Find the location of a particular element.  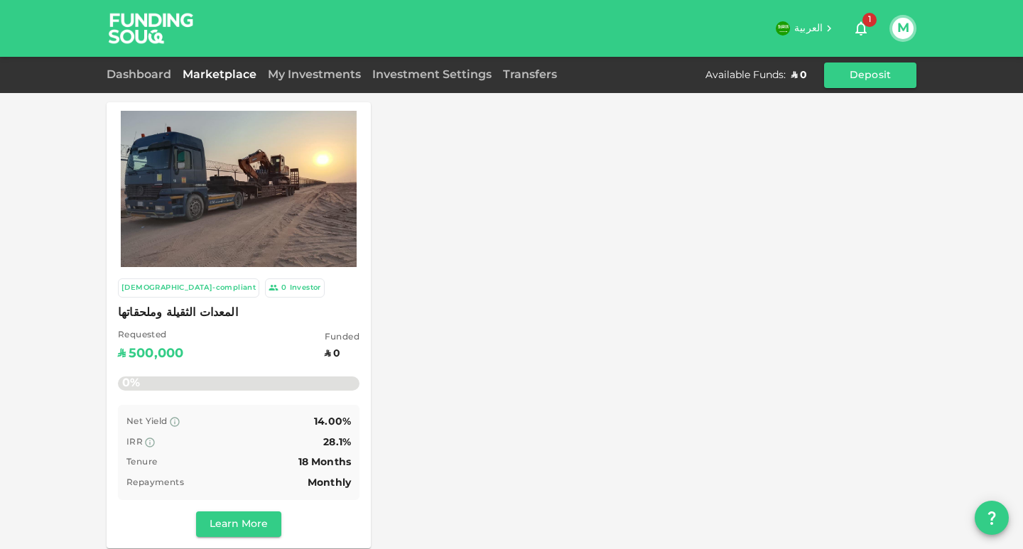

a: My Investments is located at coordinates (314, 75).